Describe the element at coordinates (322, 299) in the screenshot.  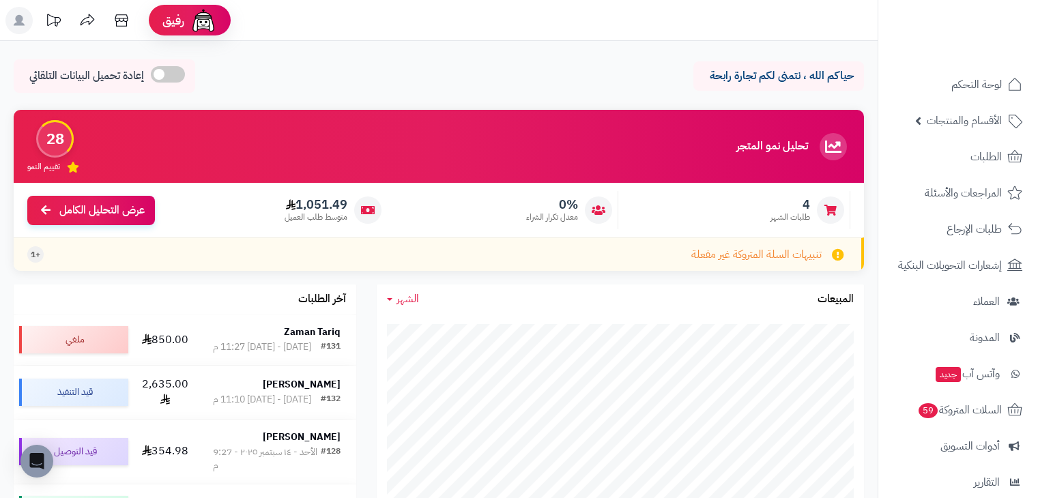
I see `h3: آخر الطلبات` at that location.